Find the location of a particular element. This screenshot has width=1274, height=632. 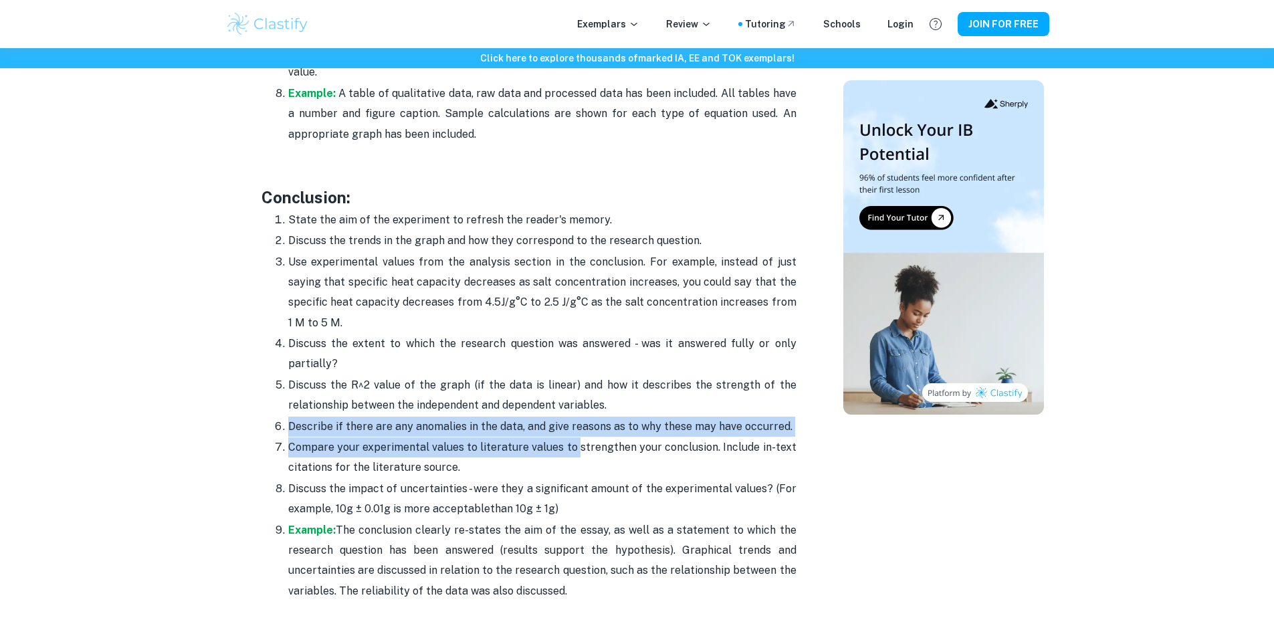

img: Thumbnail is located at coordinates (944, 248).